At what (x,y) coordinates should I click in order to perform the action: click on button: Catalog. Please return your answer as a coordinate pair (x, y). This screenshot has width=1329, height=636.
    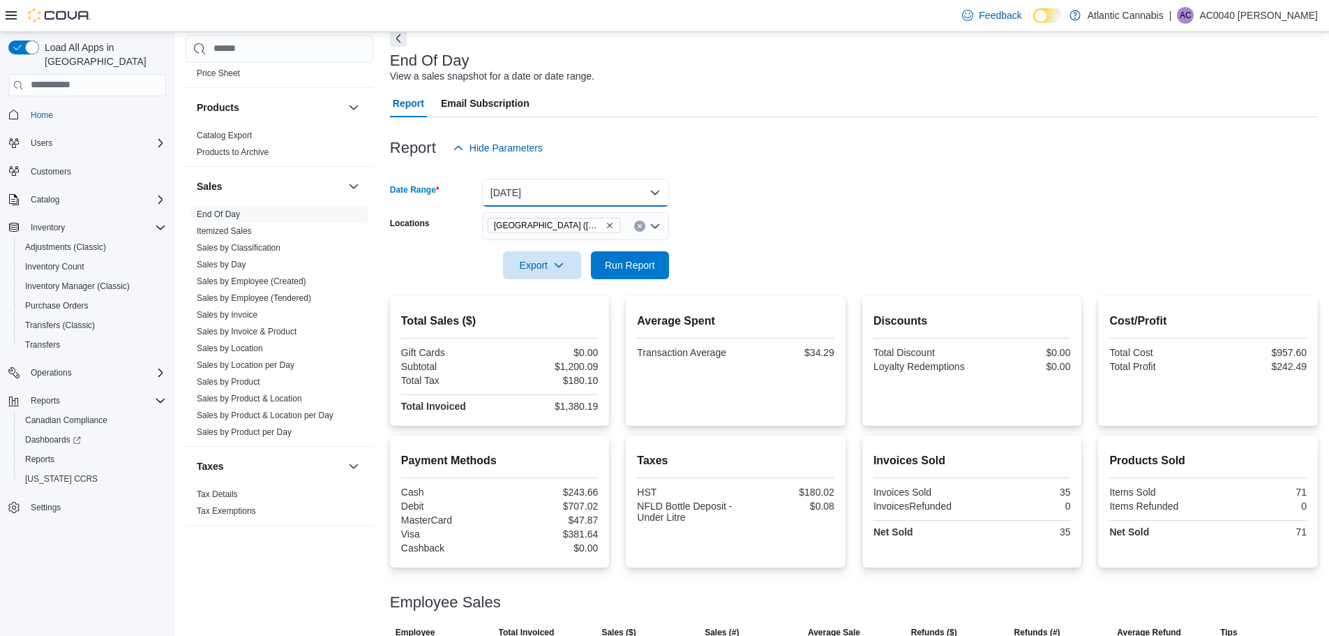
    Looking at the image, I should click on (45, 200).